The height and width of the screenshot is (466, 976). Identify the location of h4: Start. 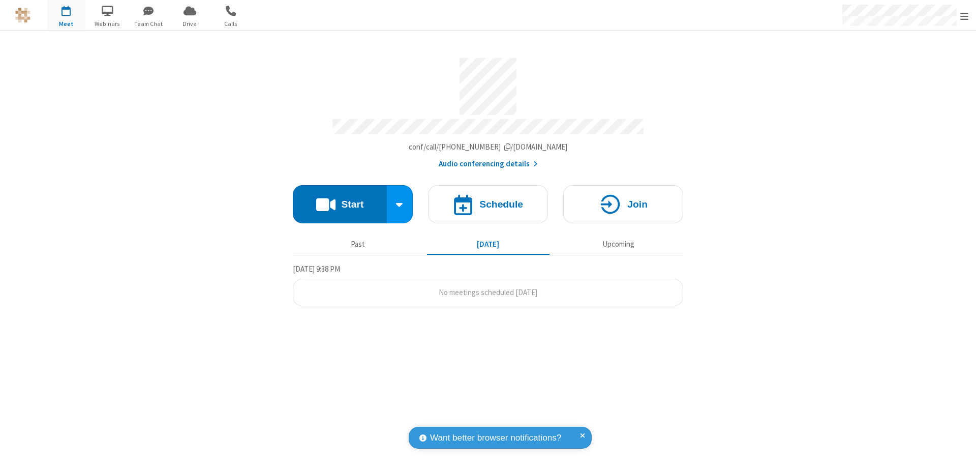
(352, 204).